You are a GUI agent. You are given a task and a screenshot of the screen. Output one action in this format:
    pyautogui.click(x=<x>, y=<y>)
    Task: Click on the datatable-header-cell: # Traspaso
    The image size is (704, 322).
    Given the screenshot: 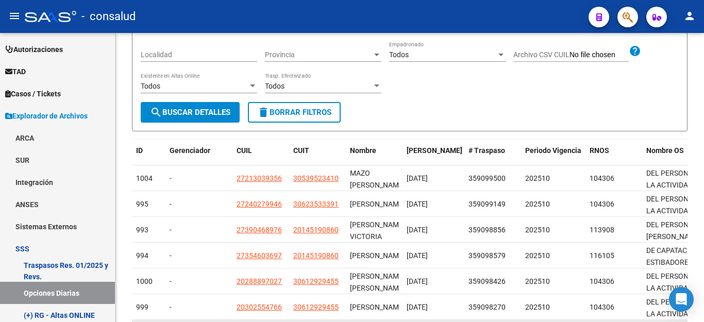 What is the action you would take?
    pyautogui.click(x=493, y=157)
    